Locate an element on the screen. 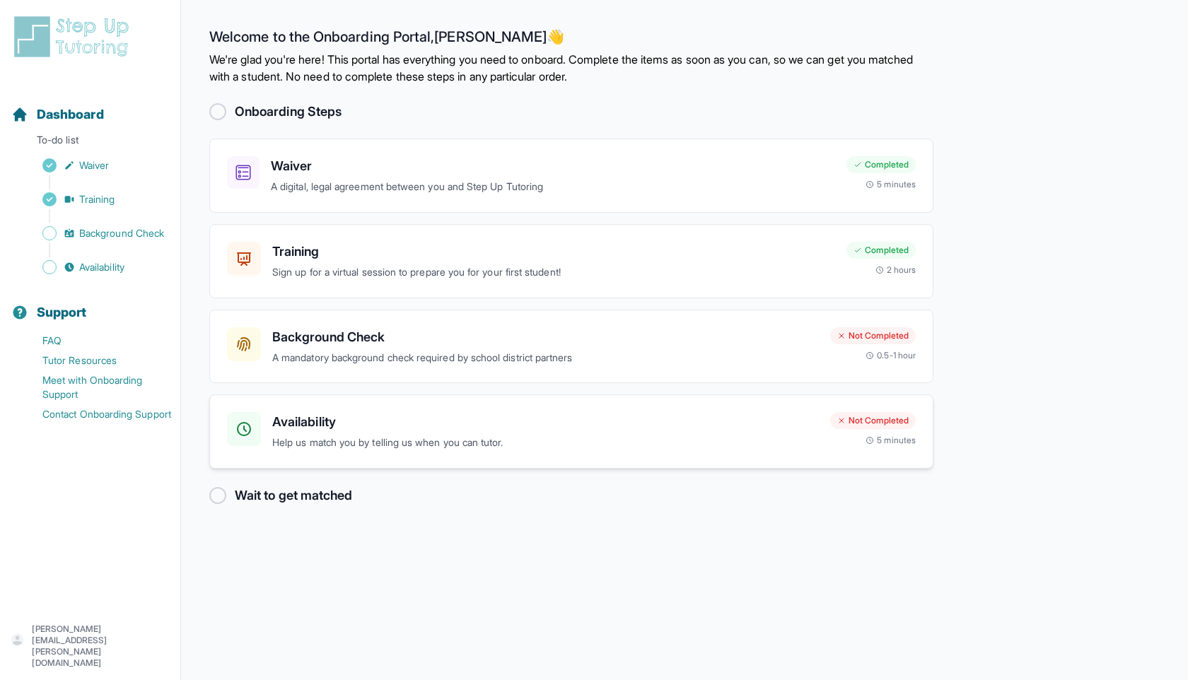 The image size is (1188, 680). p: To-do list is located at coordinates (90, 143).